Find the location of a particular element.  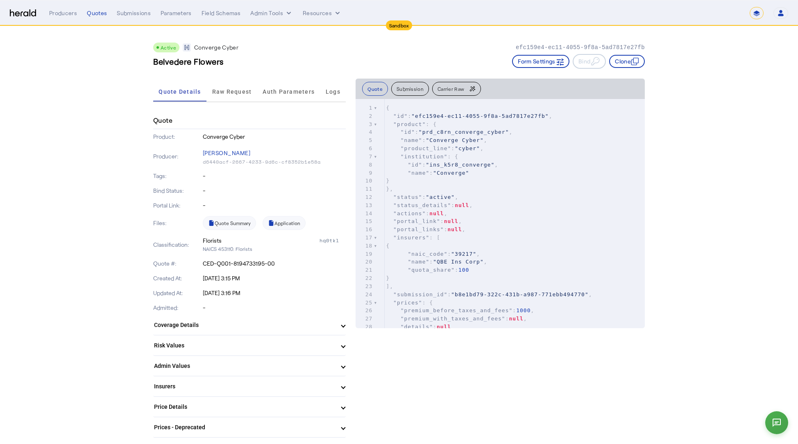

button: Resources dropdown menu is located at coordinates (322, 13).